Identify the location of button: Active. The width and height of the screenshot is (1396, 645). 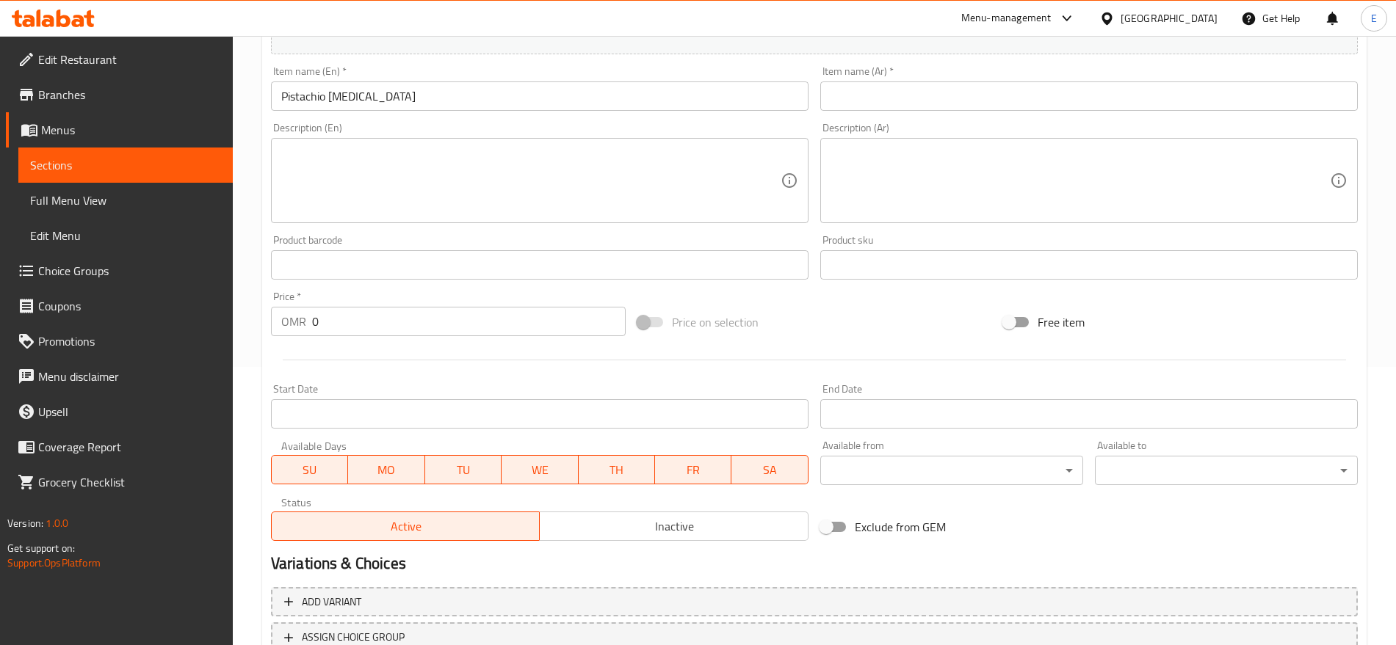
(405, 527).